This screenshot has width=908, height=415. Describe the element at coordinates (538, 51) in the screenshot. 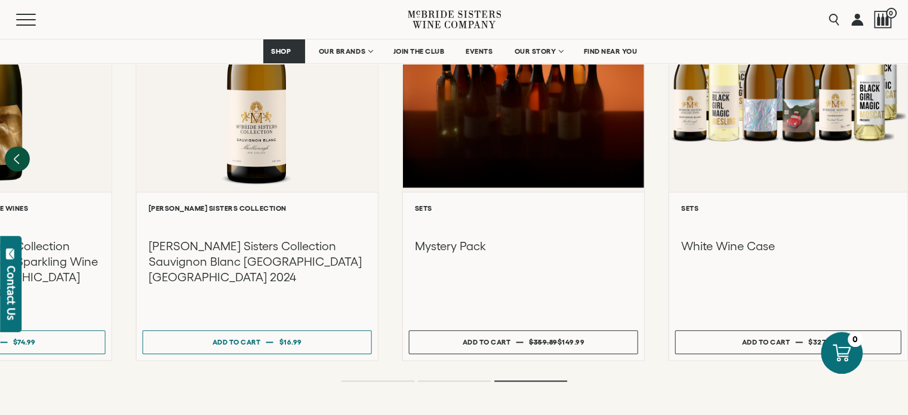

I see `a: OUR STORY` at that location.